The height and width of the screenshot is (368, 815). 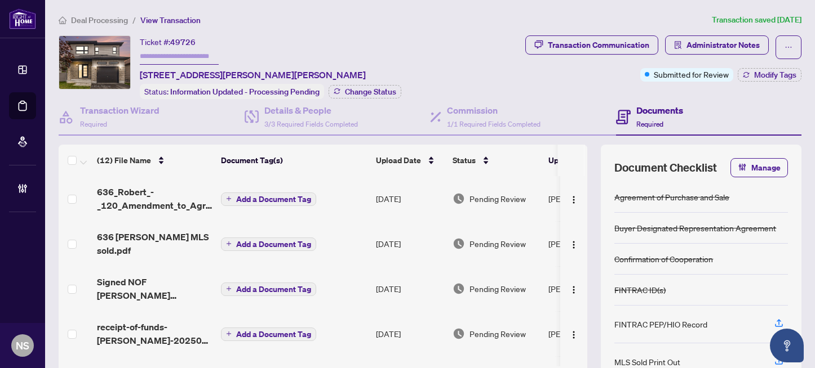 I want to click on span: NS, so click(x=23, y=346).